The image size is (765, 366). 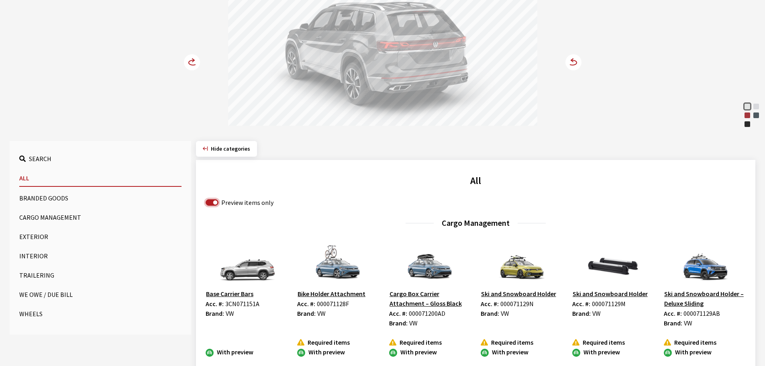 What do you see at coordinates (430, 298) in the screenshot?
I see `button: Cargo Box Carrier Attachment – Gloss Black` at bounding box center [430, 298].